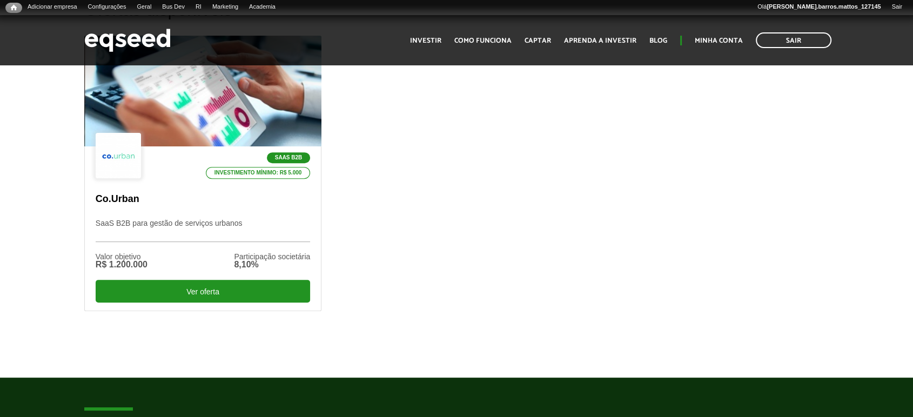 Image resolution: width=913 pixels, height=417 pixels. I want to click on a: Início, so click(14, 8).